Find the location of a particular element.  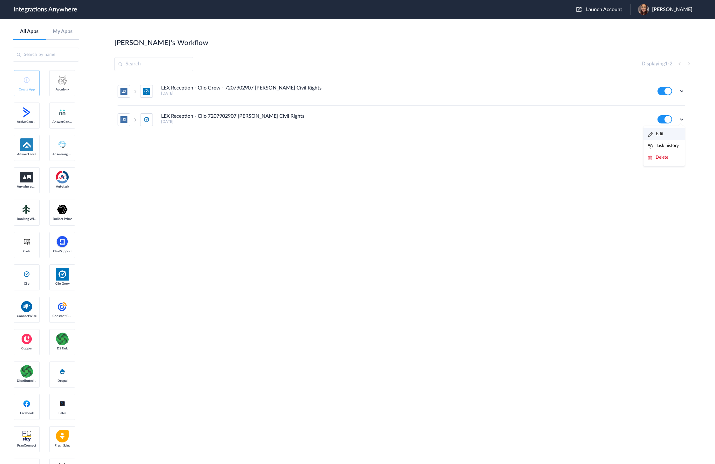

a: All Apps is located at coordinates (29, 31).